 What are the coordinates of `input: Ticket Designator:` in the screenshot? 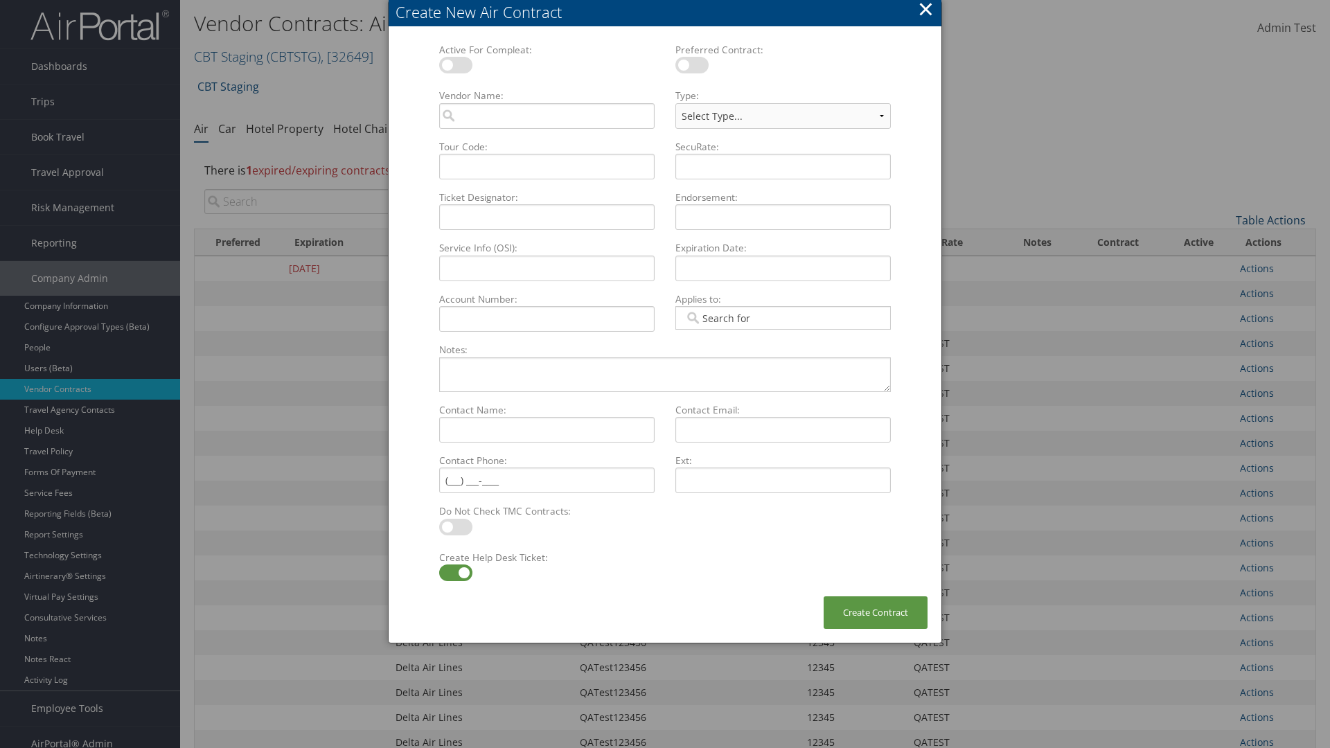 It's located at (547, 217).